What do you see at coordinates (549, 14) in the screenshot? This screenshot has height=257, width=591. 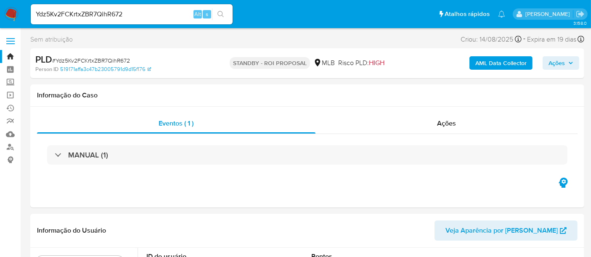 I see `p: erico.trevizan@mercadopago.com.br` at bounding box center [549, 14].